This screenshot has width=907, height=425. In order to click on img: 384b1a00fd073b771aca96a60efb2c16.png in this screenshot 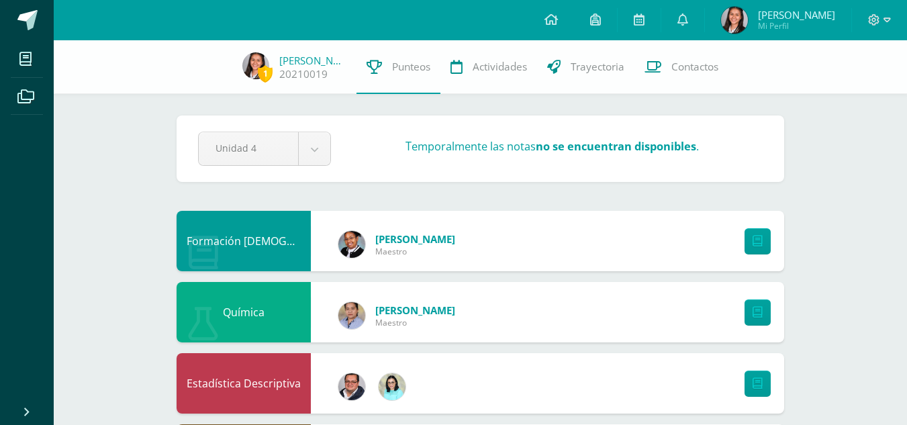, I will do `click(352, 387)`.